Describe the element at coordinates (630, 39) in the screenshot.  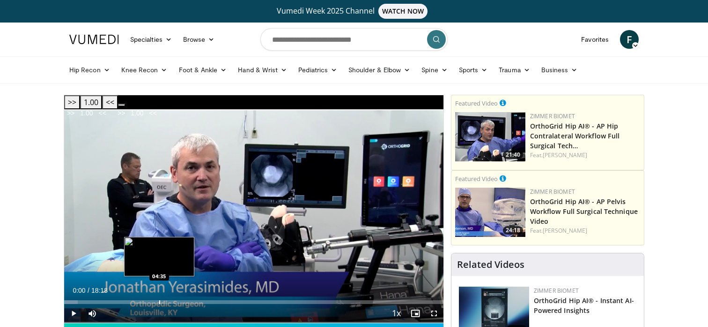
I see `a: F` at that location.